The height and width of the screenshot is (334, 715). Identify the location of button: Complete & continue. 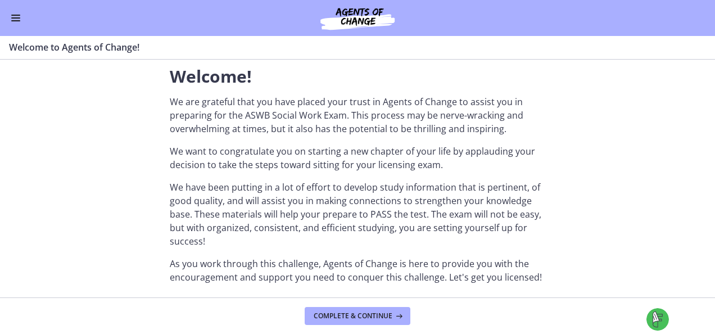
(358, 316).